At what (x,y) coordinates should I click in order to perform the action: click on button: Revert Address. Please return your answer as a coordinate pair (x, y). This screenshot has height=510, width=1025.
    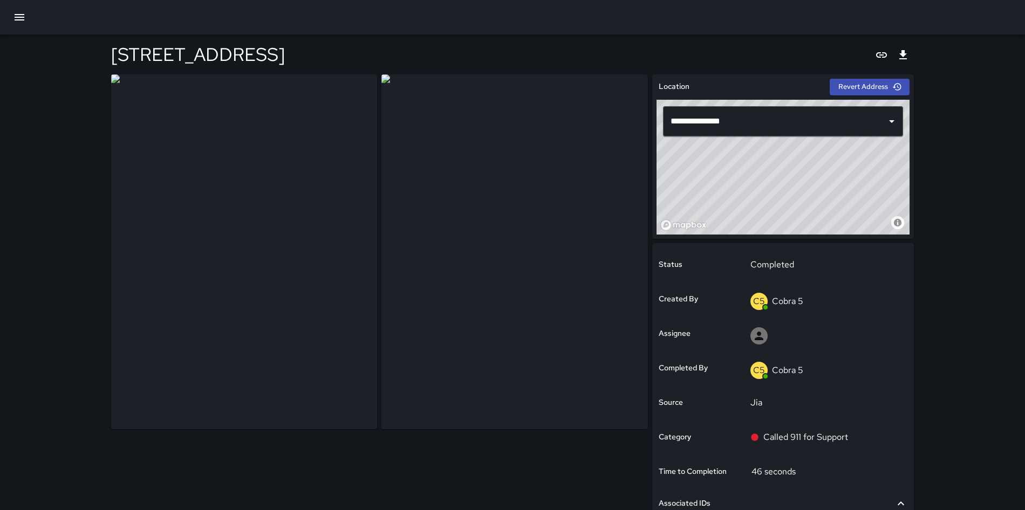
    Looking at the image, I should click on (870, 87).